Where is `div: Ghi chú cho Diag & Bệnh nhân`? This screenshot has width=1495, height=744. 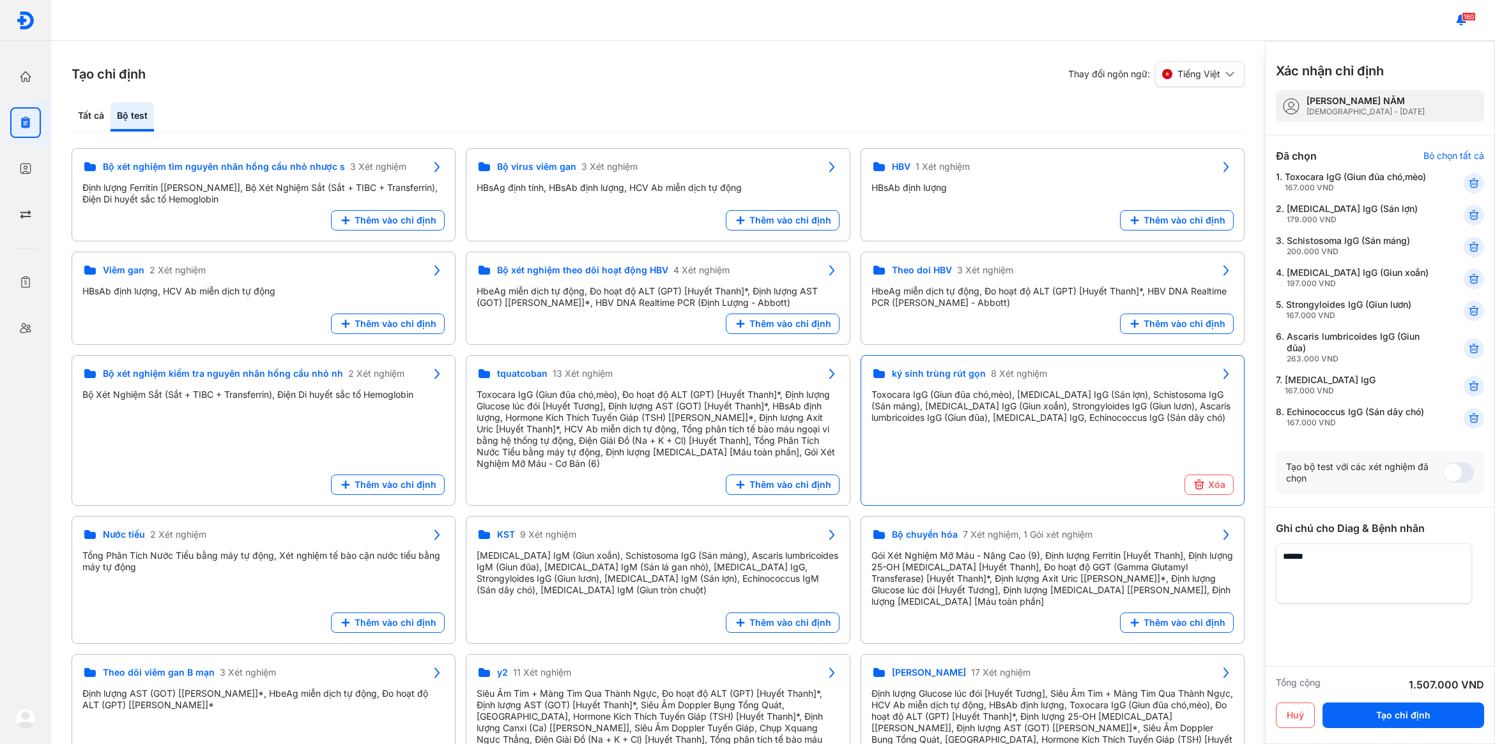 div: Ghi chú cho Diag & Bệnh nhân is located at coordinates (1380, 528).